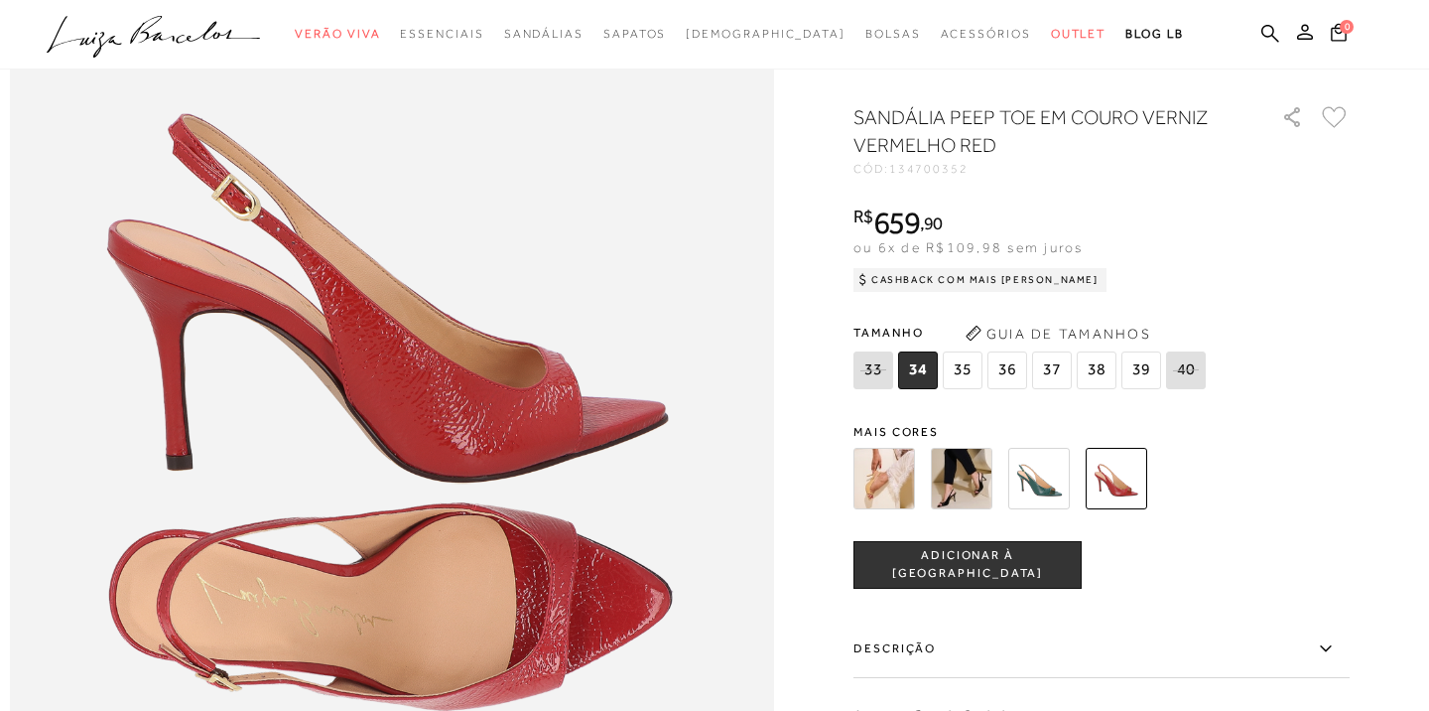 This screenshot has width=1429, height=711. Describe the element at coordinates (962, 477) in the screenshot. I see `img: SANDÁLIA PEEP TOE EM COURO VERNIZ PRETO` at that location.